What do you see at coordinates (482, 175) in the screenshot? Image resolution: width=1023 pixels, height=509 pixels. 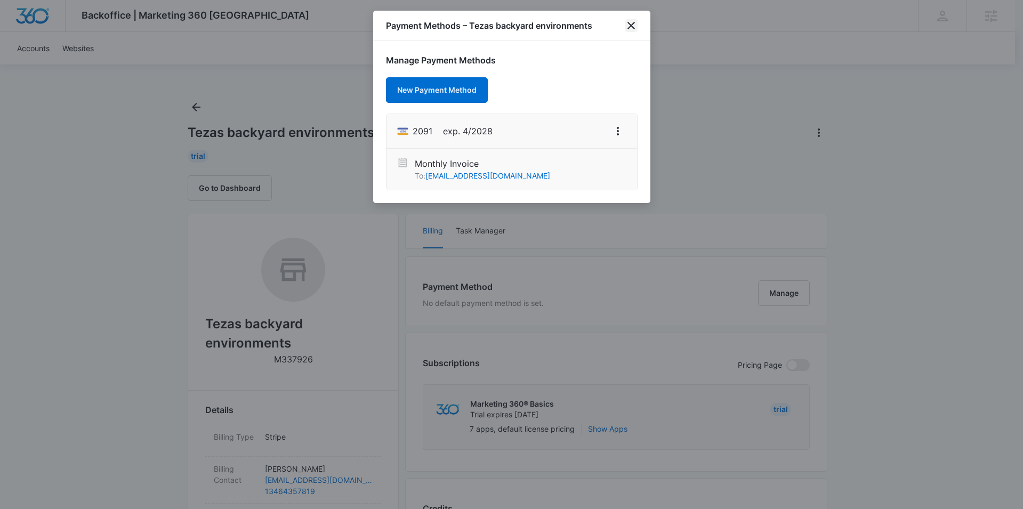 I see `p: To:` at bounding box center [482, 175].